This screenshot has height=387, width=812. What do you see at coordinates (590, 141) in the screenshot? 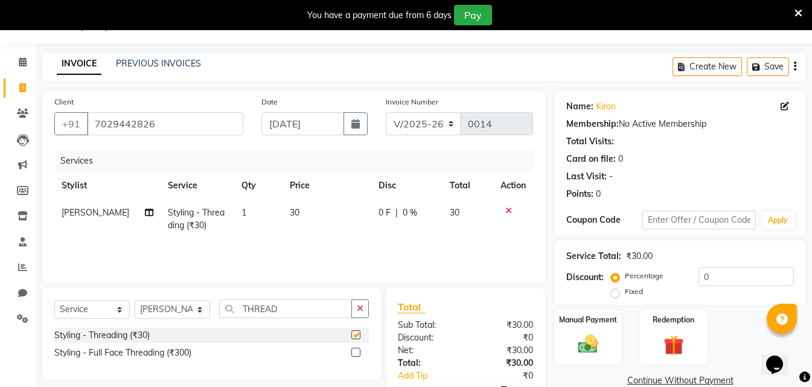
I see `div: Total Visits:` at bounding box center [590, 141].